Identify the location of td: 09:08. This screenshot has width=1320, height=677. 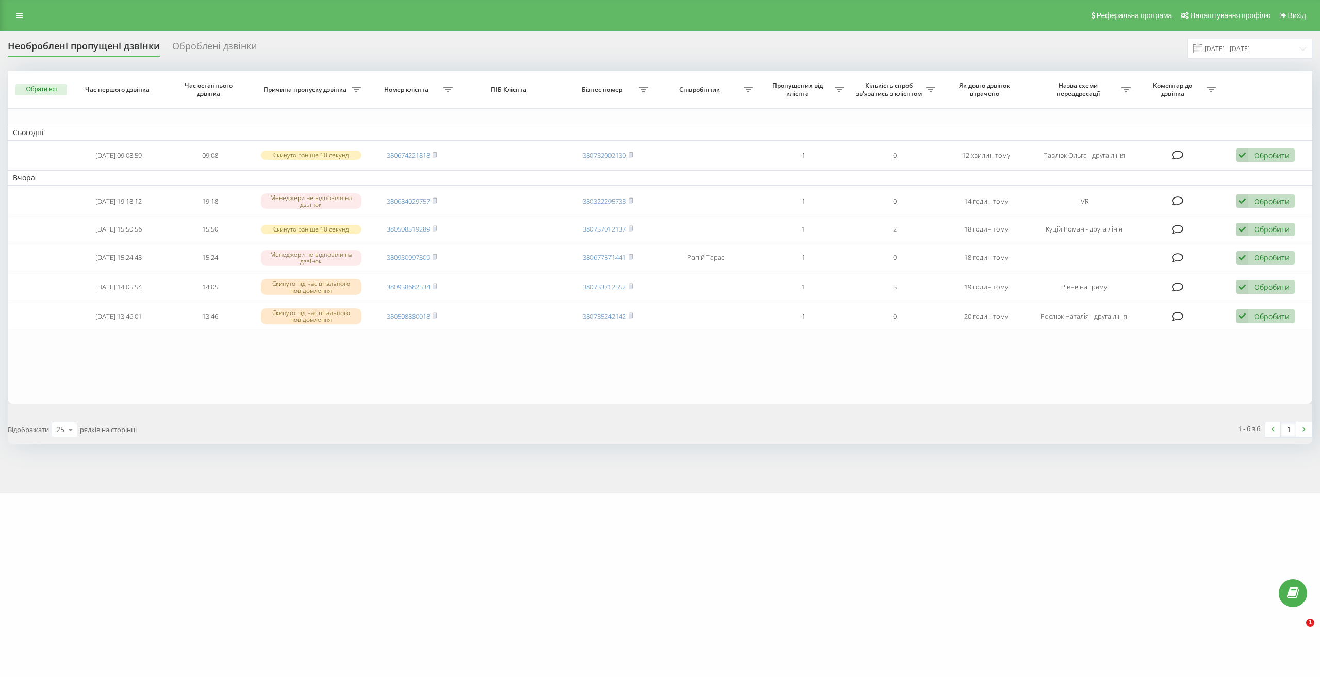
(210, 155).